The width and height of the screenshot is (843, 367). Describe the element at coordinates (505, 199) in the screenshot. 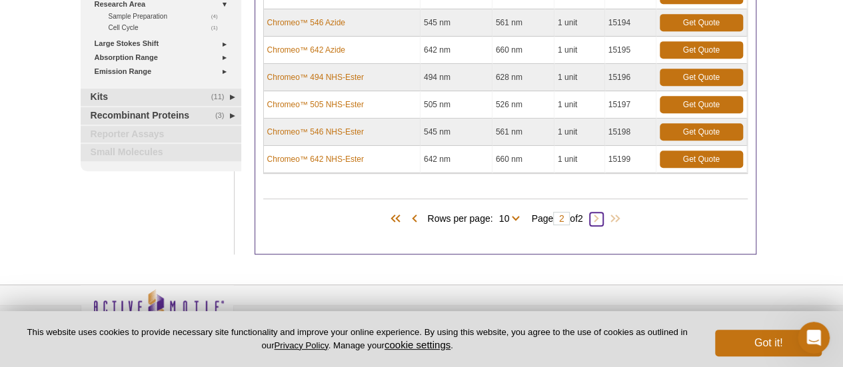

I see `h2: Products (20)` at that location.